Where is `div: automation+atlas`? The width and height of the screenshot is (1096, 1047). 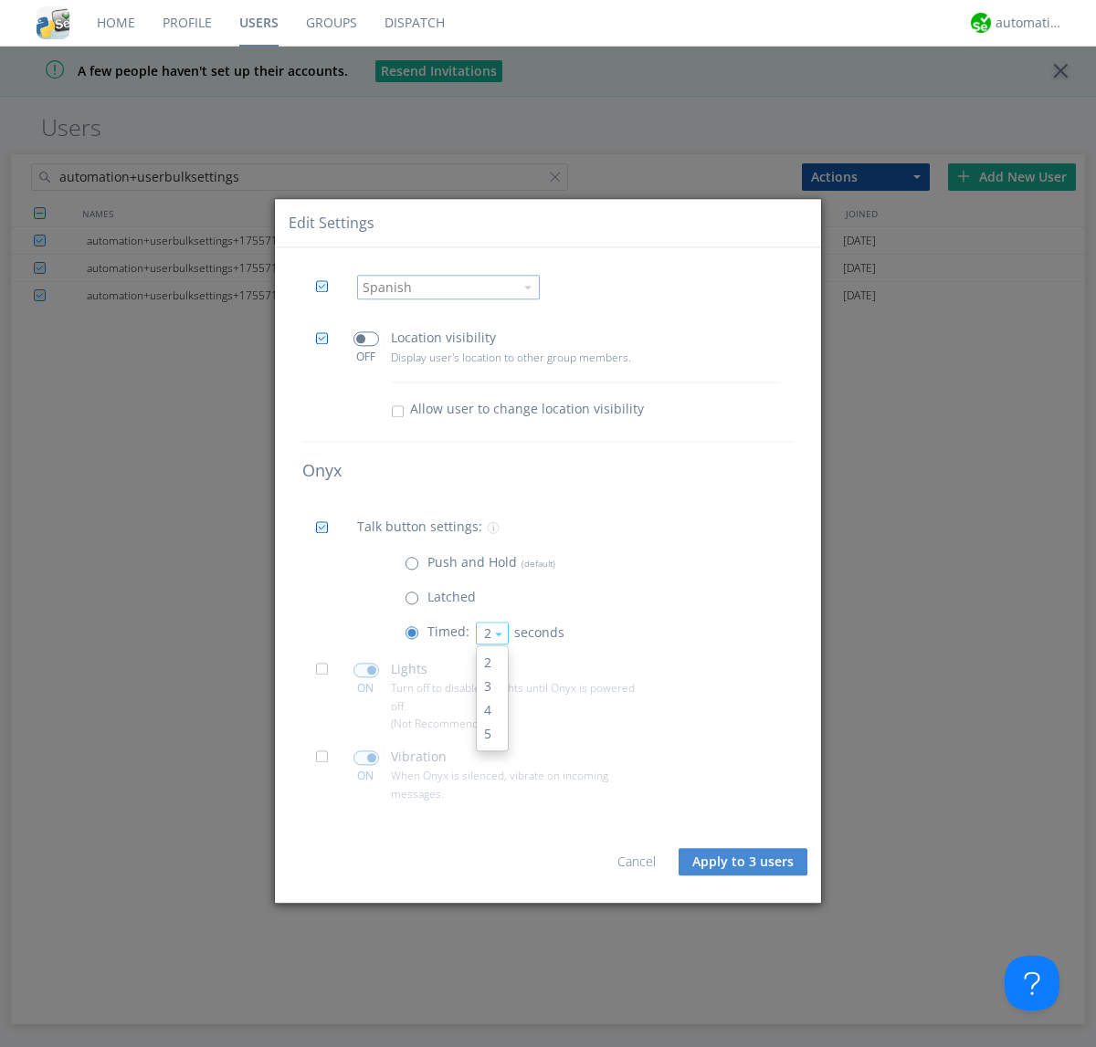 div: automation+atlas is located at coordinates (1029, 23).